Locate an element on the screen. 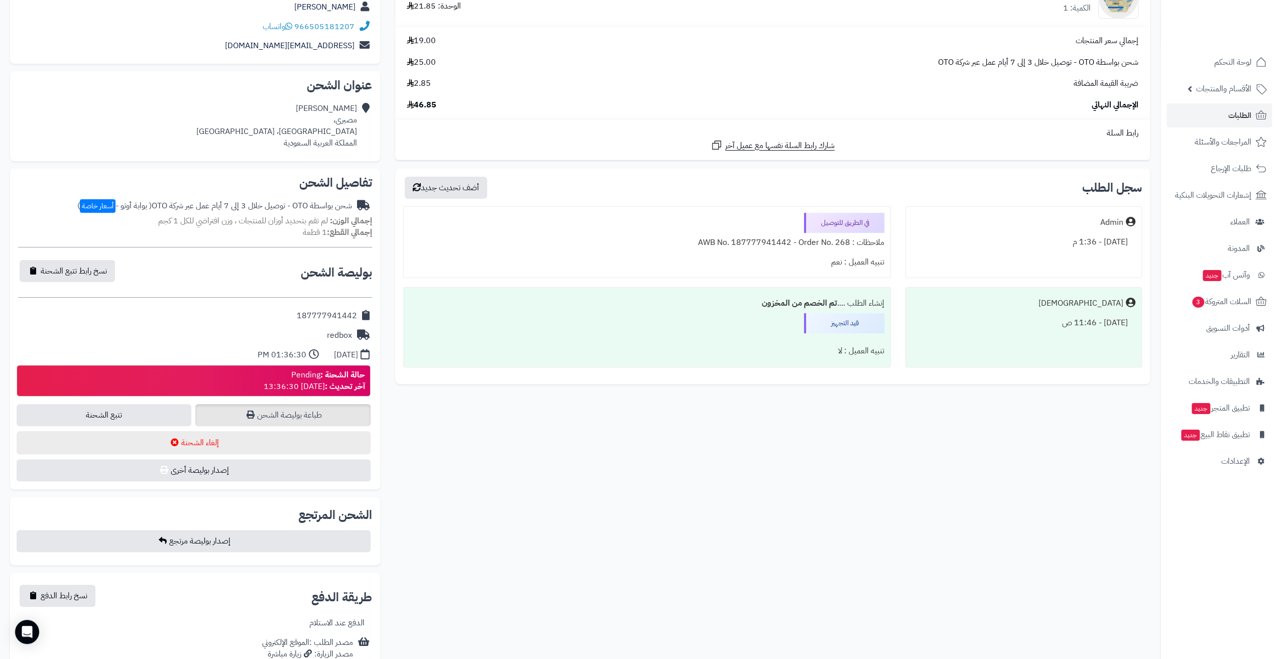 Image resolution: width=1278 pixels, height=659 pixels. a: تتبع الشحنة is located at coordinates (104, 415).